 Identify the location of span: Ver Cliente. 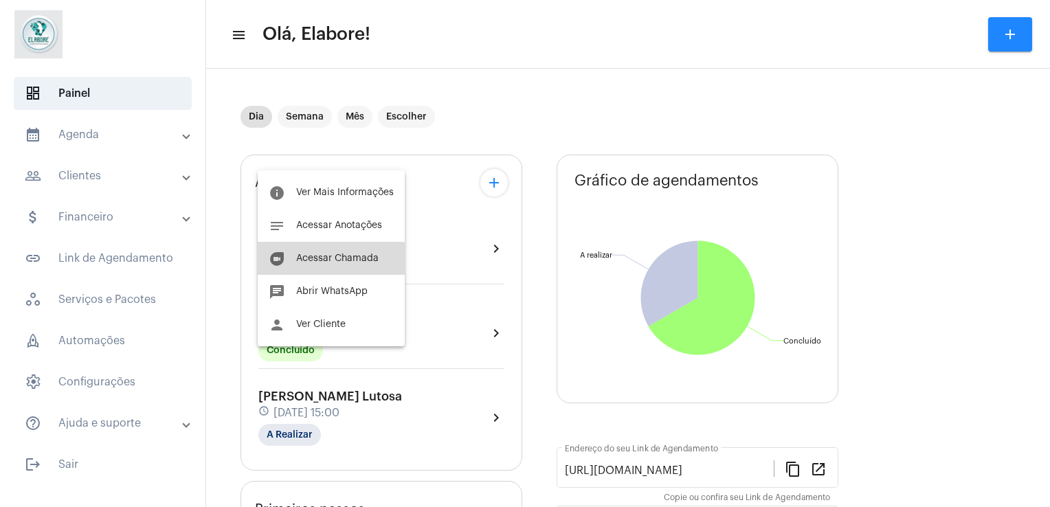
(321, 324).